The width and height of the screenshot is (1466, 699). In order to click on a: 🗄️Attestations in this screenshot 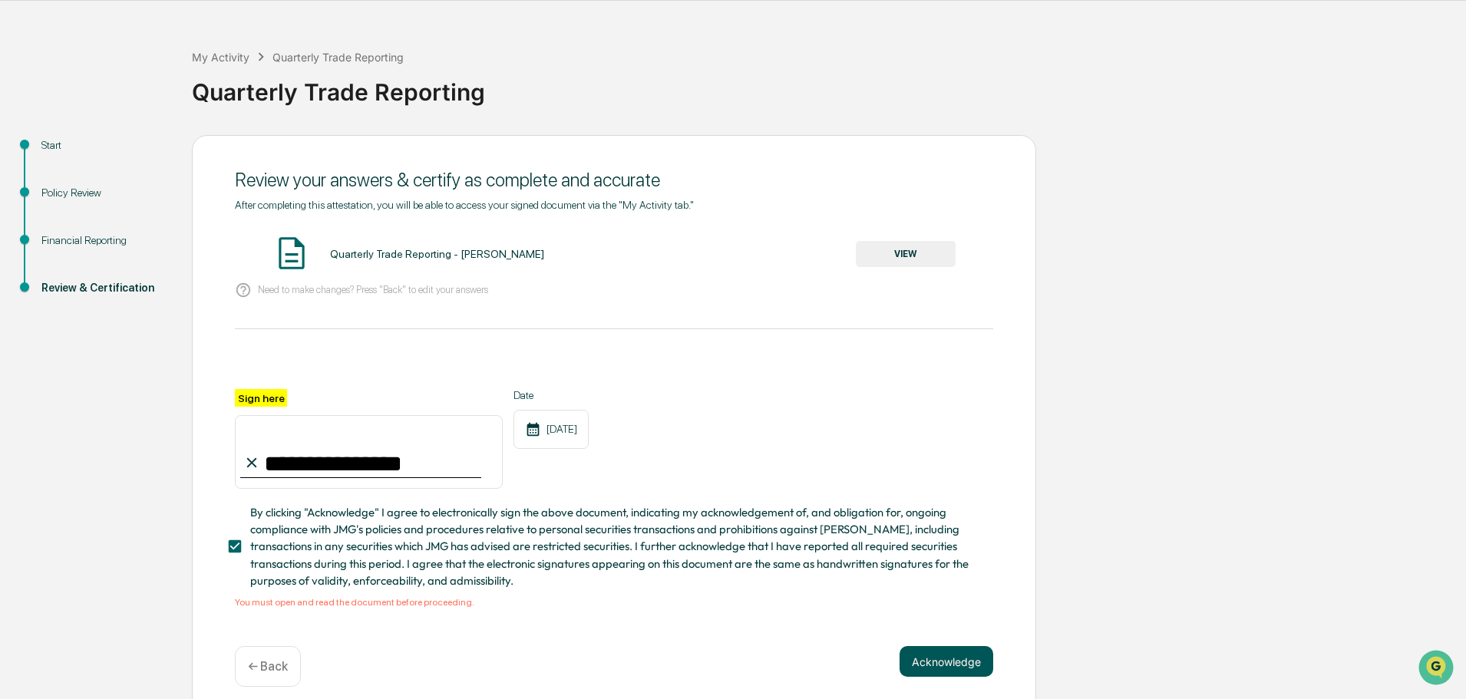, I will do `click(150, 201)`.